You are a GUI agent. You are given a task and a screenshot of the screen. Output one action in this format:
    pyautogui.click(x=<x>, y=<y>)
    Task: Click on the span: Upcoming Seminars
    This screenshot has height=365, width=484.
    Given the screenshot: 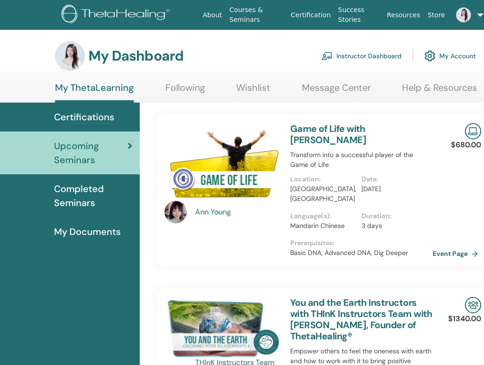 What is the action you would take?
    pyautogui.click(x=91, y=153)
    